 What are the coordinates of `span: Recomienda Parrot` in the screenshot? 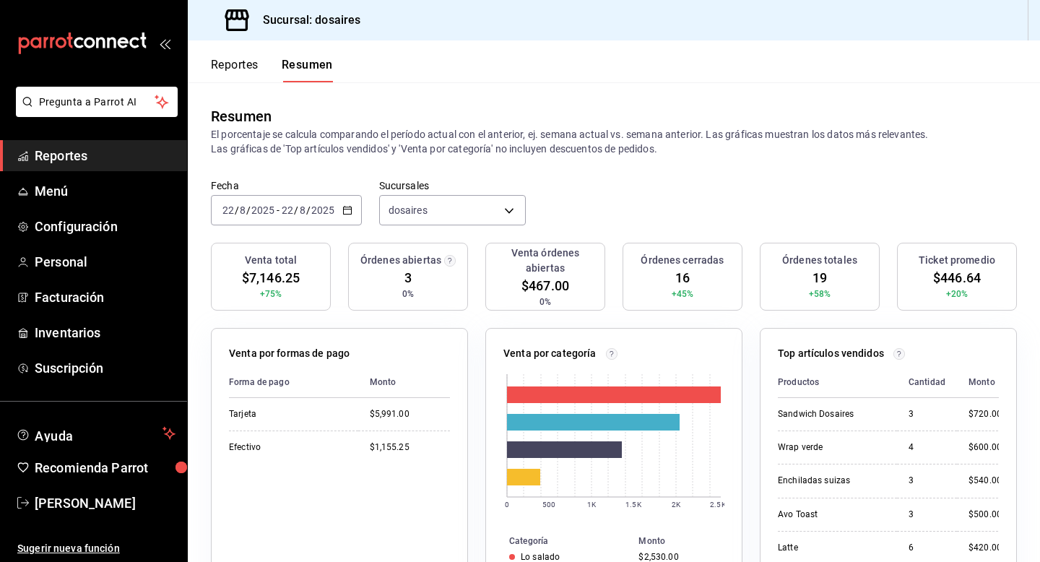 It's located at (105, 467).